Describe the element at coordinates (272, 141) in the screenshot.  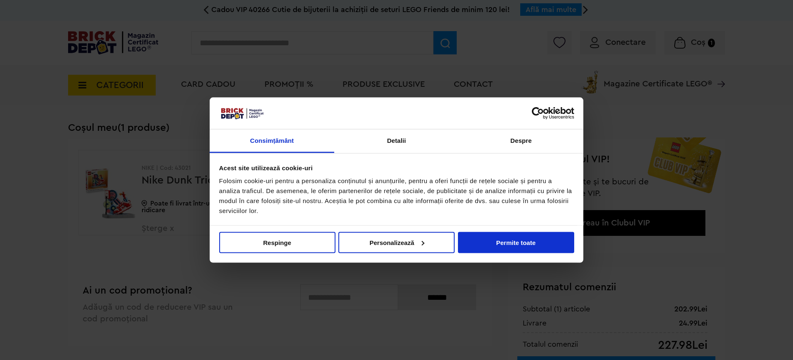
I see `a: Consimțământ` at that location.